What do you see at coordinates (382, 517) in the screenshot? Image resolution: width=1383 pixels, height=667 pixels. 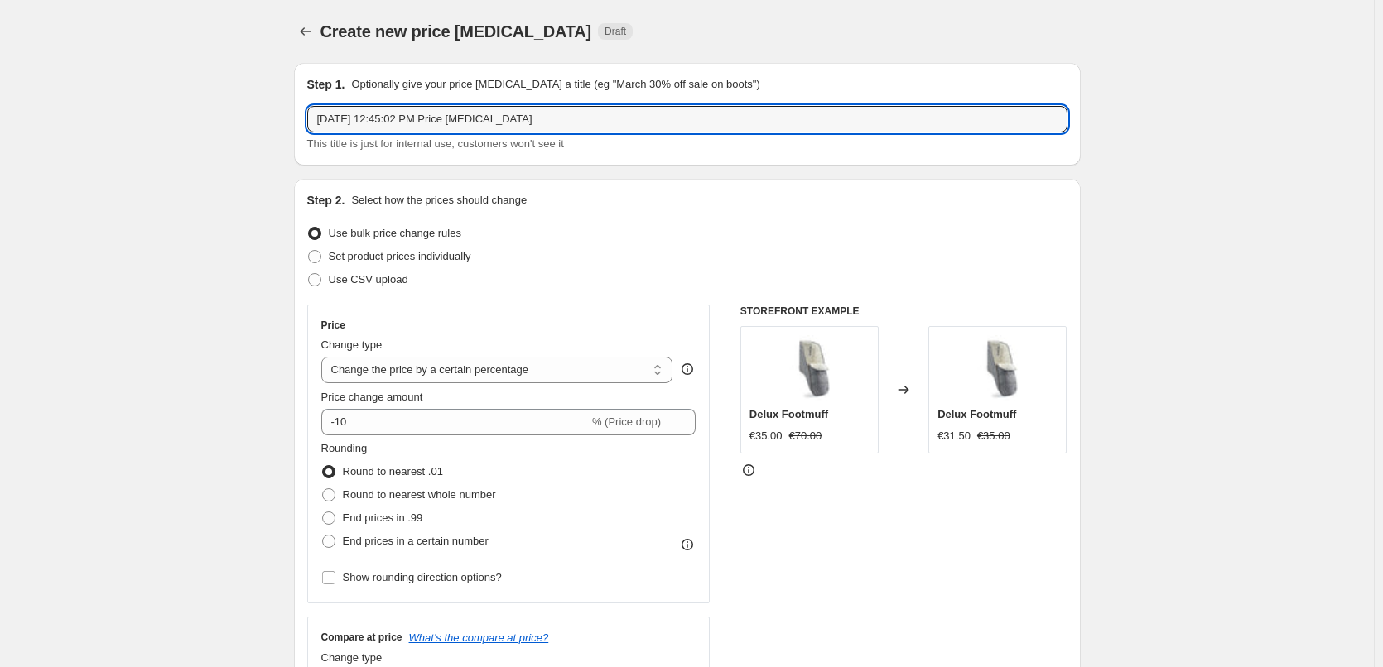 I see `span: End prices in .99` at bounding box center [382, 517].